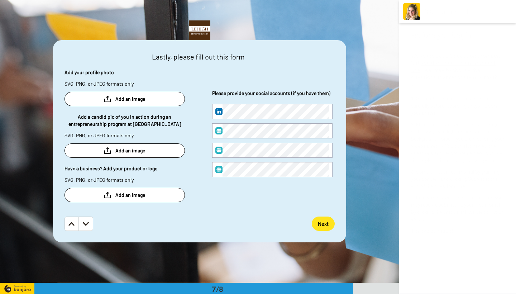 The image size is (516, 294). Describe the element at coordinates (323, 224) in the screenshot. I see `button: Next` at that location.